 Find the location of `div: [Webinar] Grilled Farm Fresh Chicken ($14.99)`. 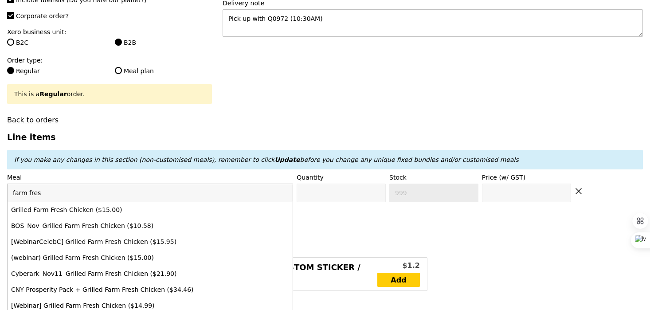

div: [Webinar] Grilled Farm Fresh Chicken ($14.99) is located at coordinates (115, 306).